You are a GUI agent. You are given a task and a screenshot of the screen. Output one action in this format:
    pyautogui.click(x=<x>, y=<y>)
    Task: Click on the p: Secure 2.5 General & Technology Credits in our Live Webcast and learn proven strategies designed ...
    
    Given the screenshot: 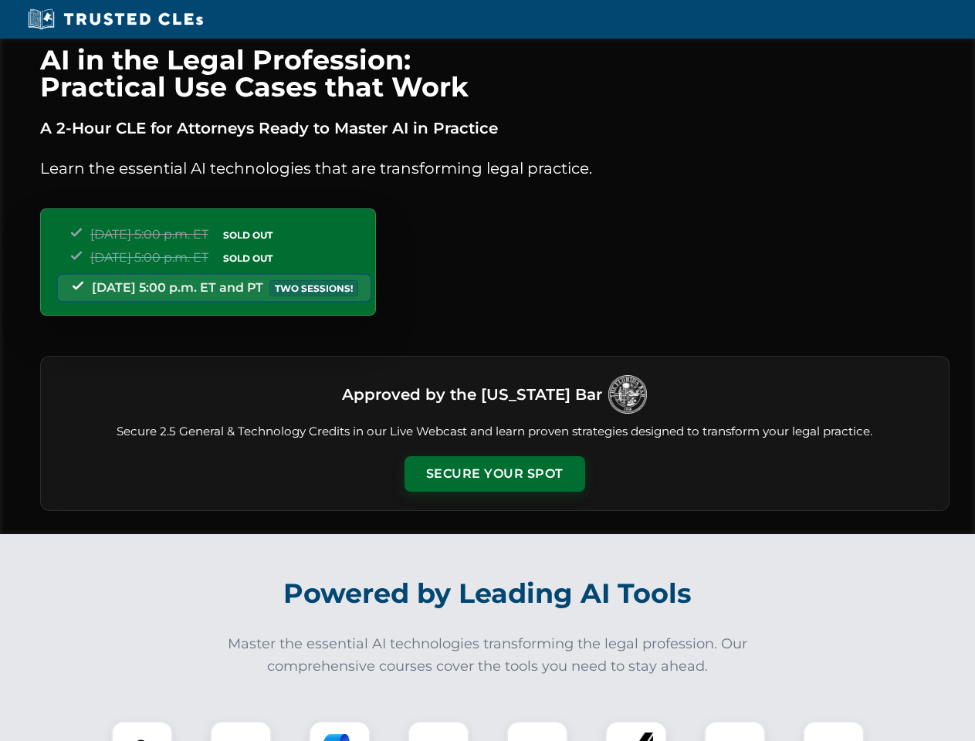 What is the action you would take?
    pyautogui.click(x=495, y=432)
    